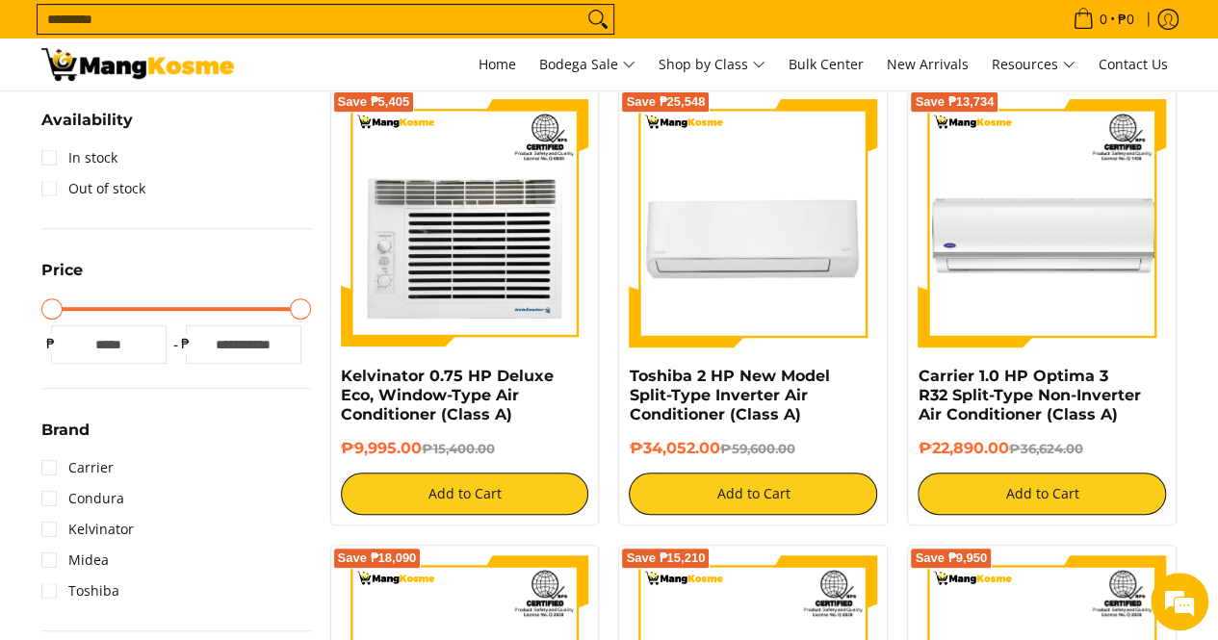 The height and width of the screenshot is (640, 1218). I want to click on span: Shop by Class, so click(711, 65).